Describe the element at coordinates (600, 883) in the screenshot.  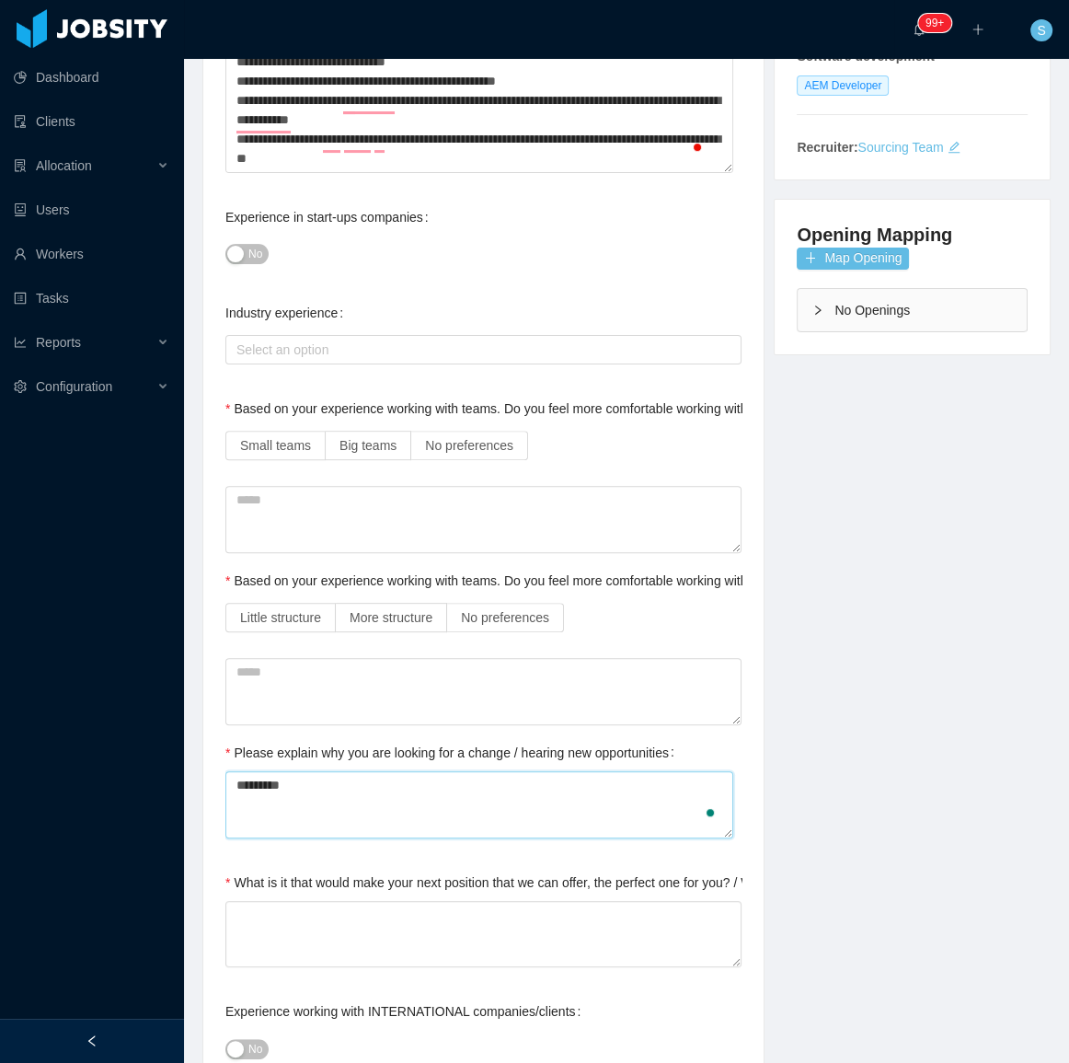
I see `label: What is it that would make your next position that we can offer, the perfect one for you? / What ...` at that location.